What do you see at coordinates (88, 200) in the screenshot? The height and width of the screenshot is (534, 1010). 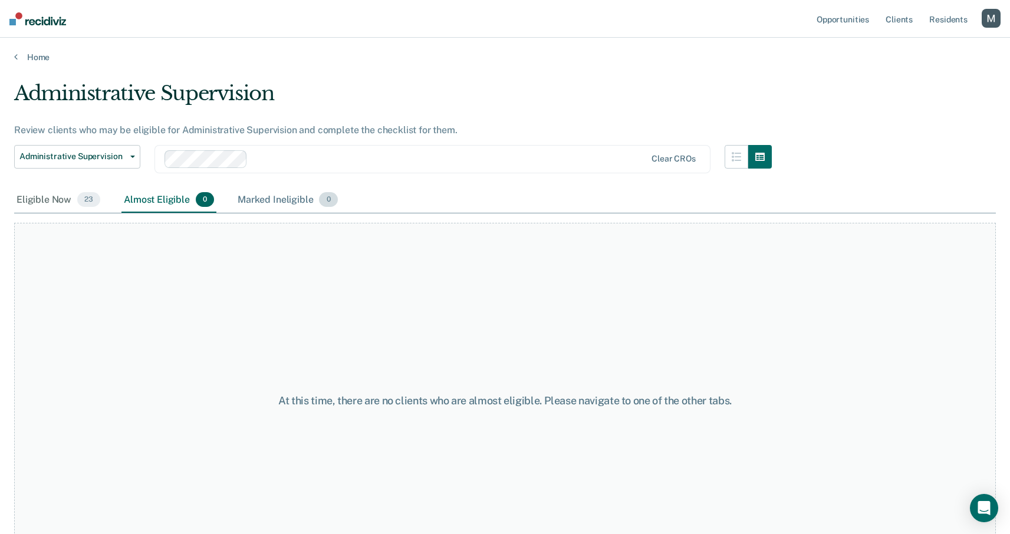 I see `span: 23` at bounding box center [88, 200].